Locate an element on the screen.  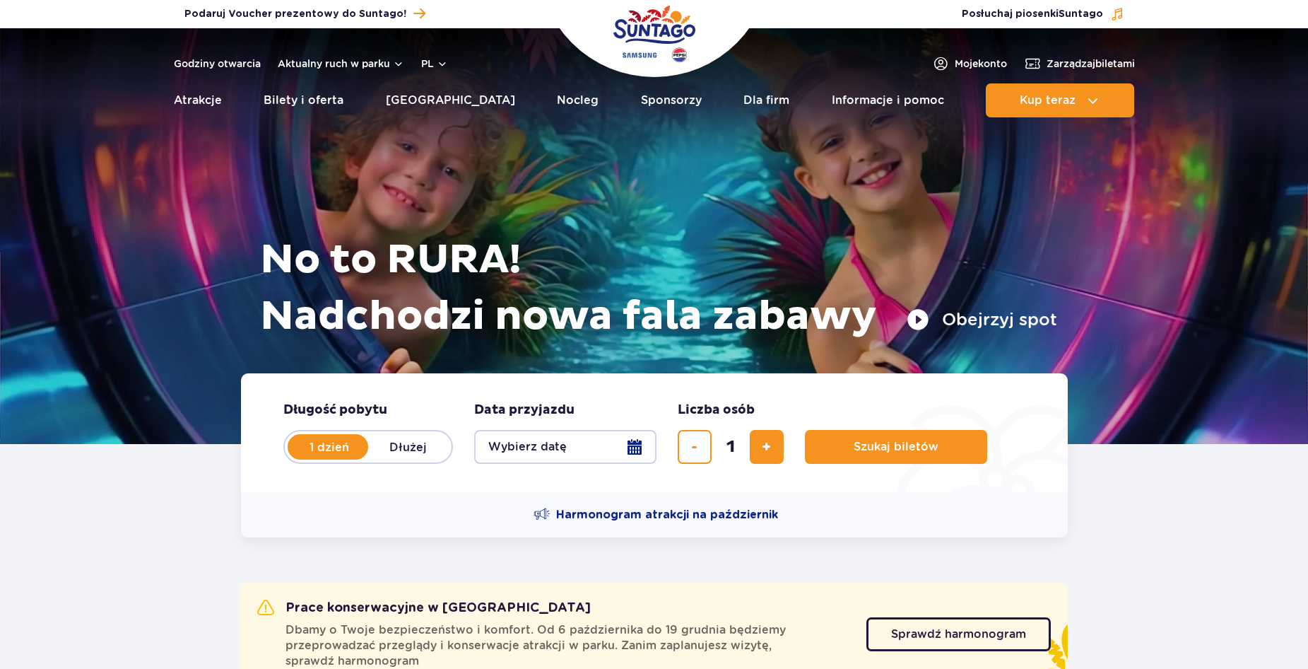
button: Aktualny ruch w parku is located at coordinates (341, 64).